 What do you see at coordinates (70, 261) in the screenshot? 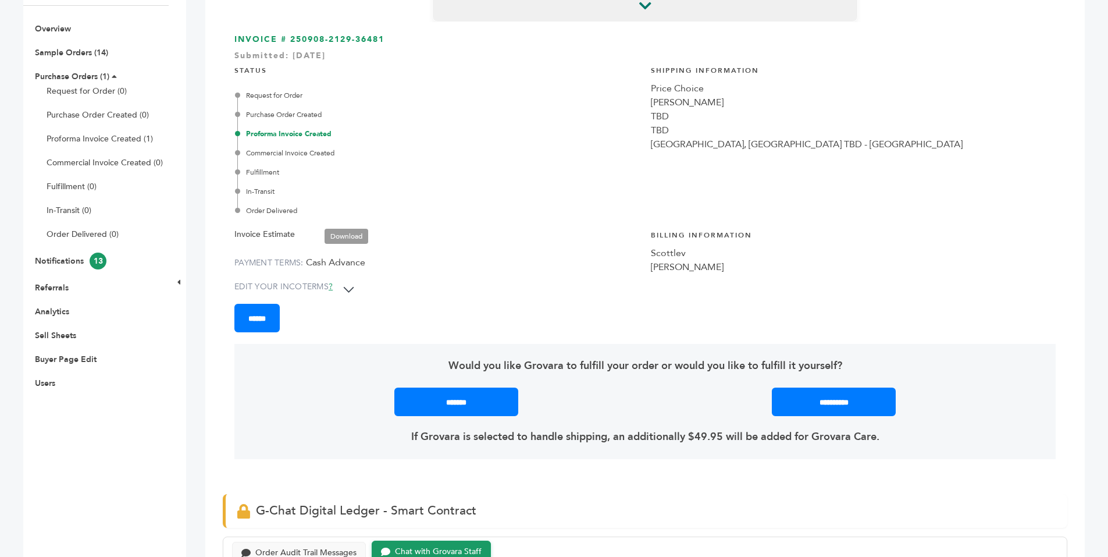
I see `a: Notifications13` at bounding box center [70, 261].